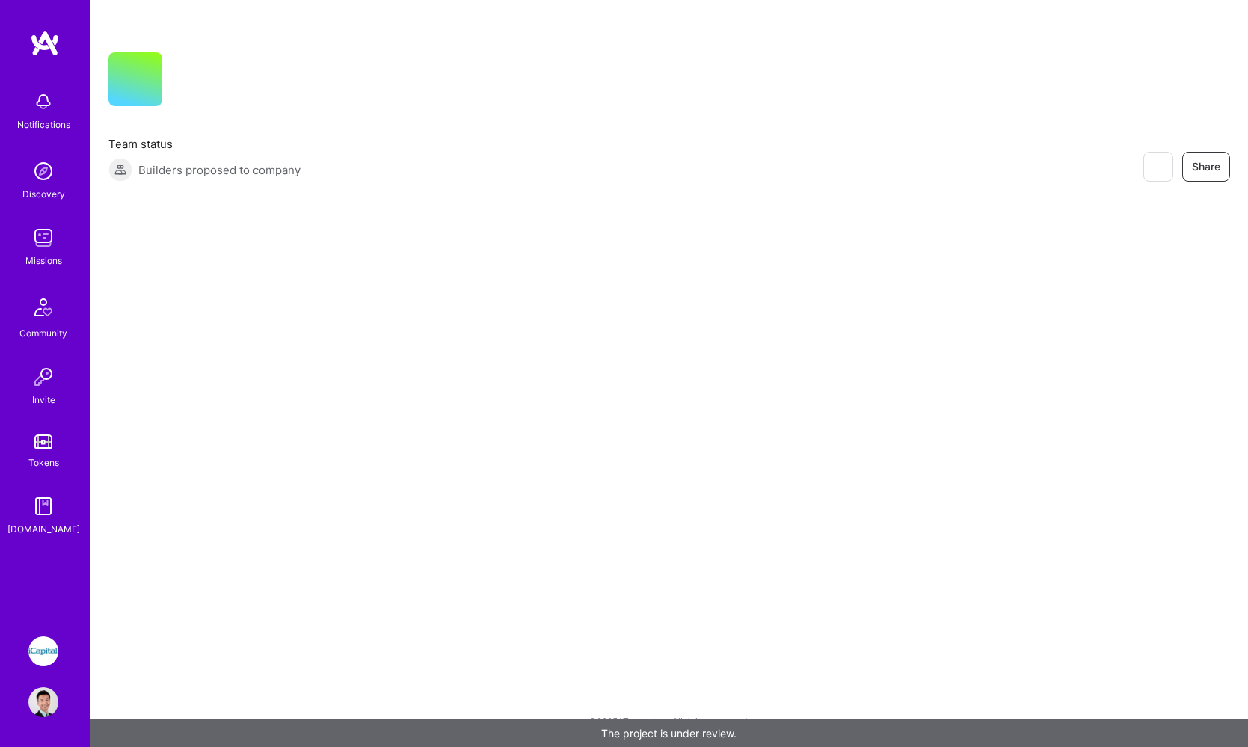 The height and width of the screenshot is (747, 1248). I want to click on span: Share, so click(1206, 167).